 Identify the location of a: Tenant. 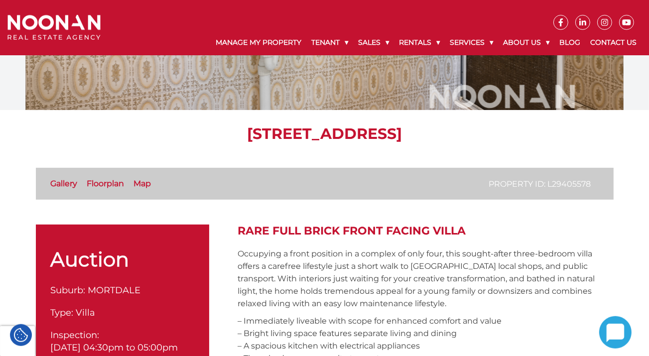
(330, 42).